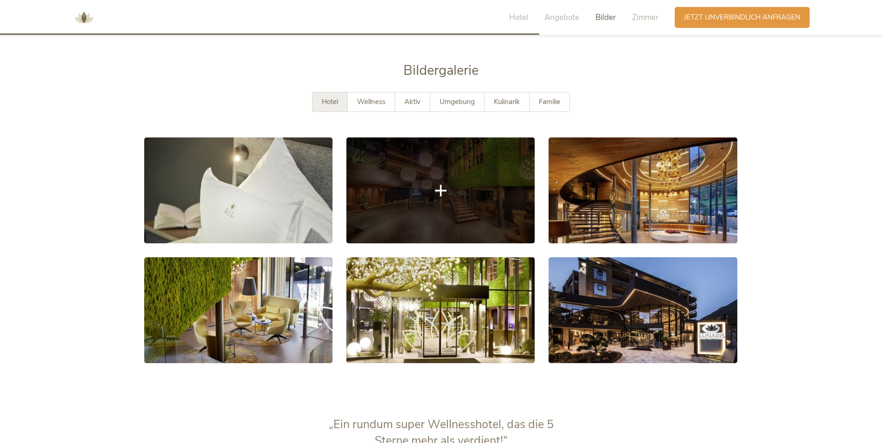  Describe the element at coordinates (371, 102) in the screenshot. I see `span: Wellness` at that location.